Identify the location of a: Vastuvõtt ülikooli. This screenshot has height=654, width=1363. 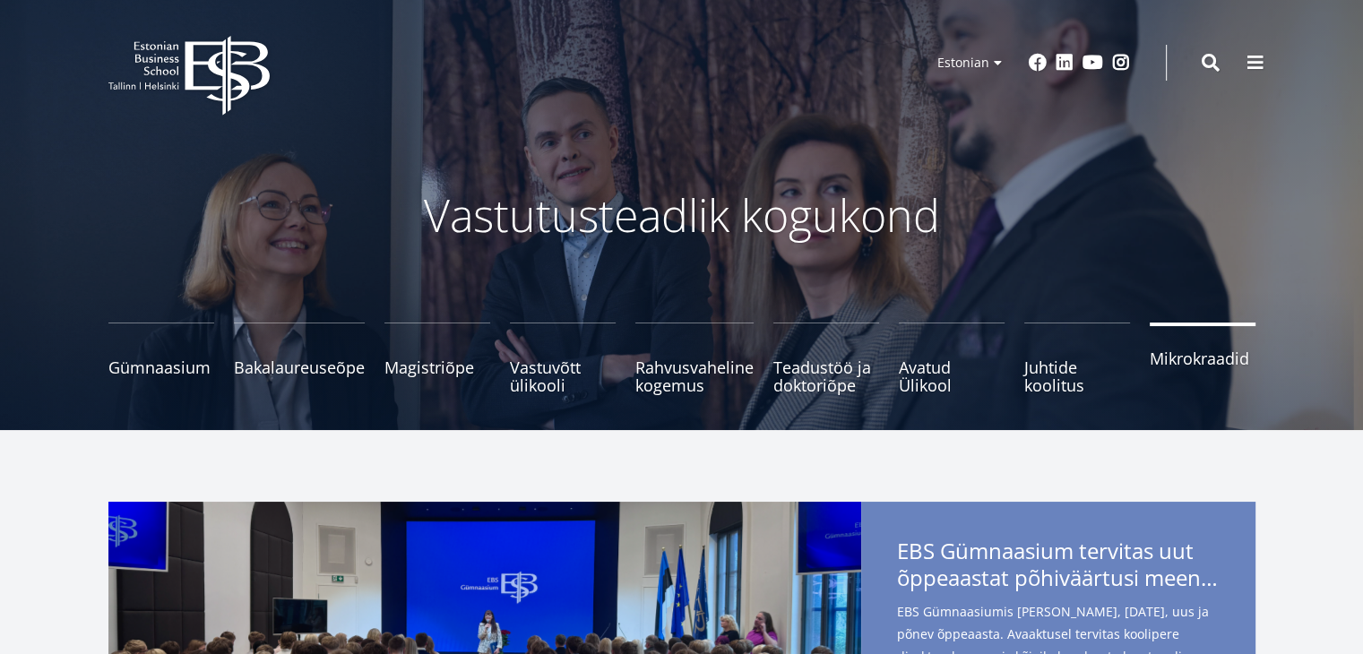
(563, 359).